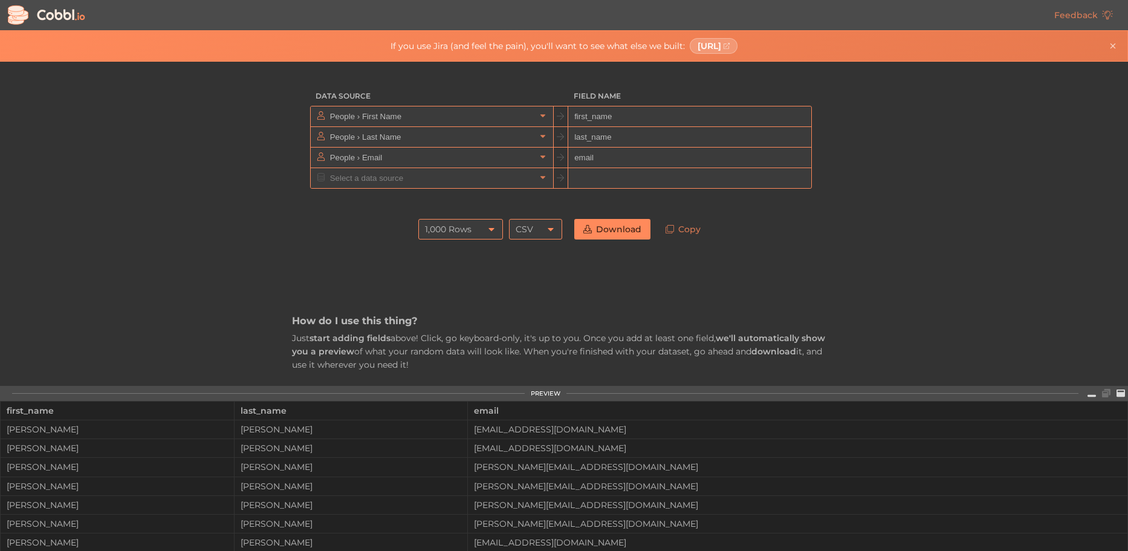 This screenshot has height=551, width=1128. What do you see at coordinates (432, 96) in the screenshot?
I see `h3: Data Source` at bounding box center [432, 96].